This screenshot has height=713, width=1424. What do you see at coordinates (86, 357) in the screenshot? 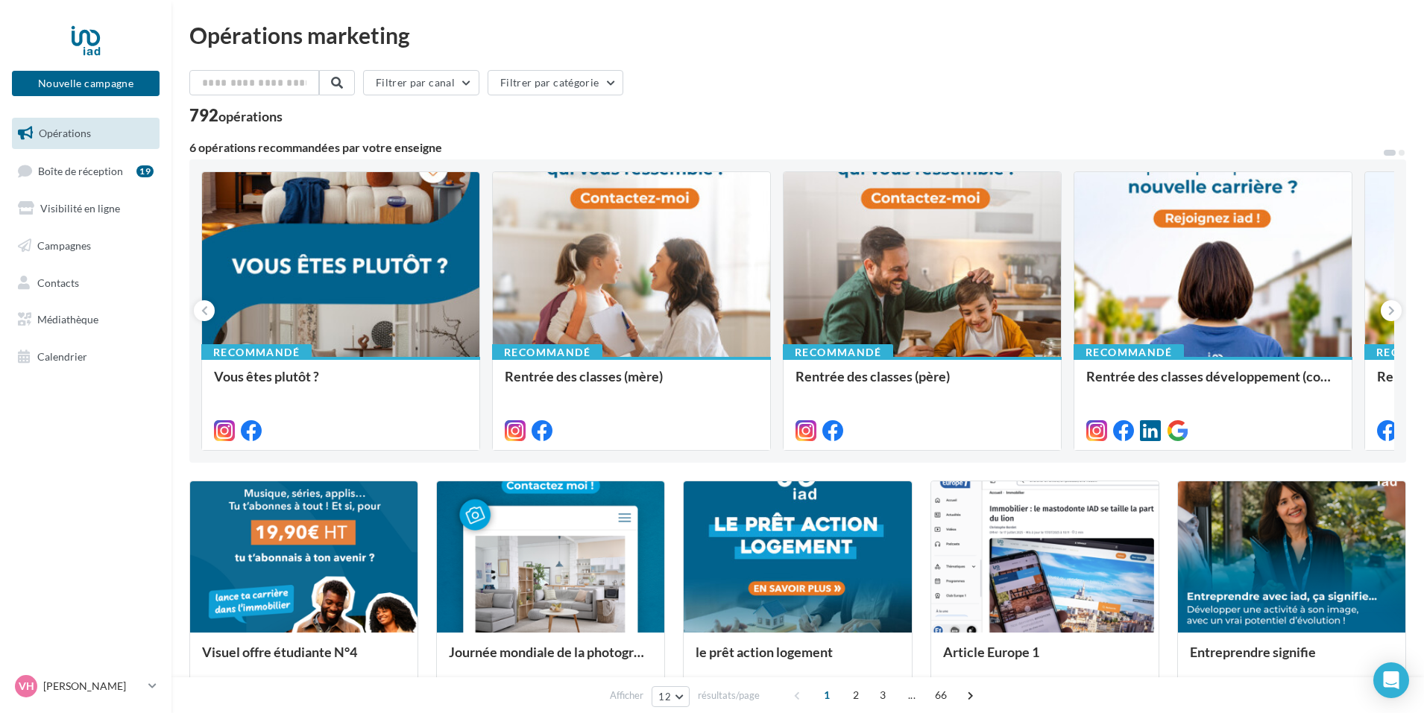
I see `a: Calendrier` at bounding box center [86, 357].